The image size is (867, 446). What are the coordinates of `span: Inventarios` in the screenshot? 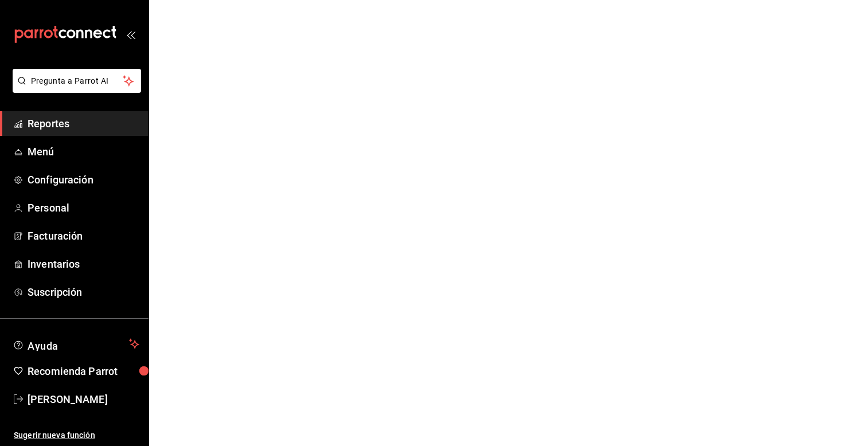 It's located at (83, 264).